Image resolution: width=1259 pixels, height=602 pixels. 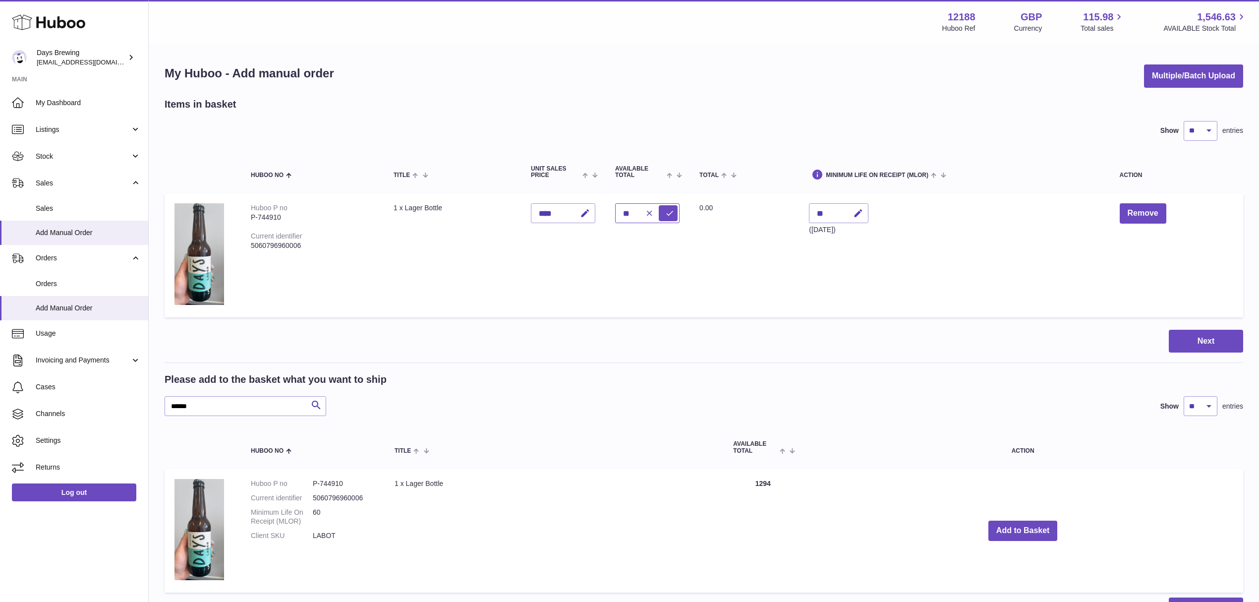 What do you see at coordinates (312, 217) in the screenshot?
I see `div: P-744910` at bounding box center [312, 217].